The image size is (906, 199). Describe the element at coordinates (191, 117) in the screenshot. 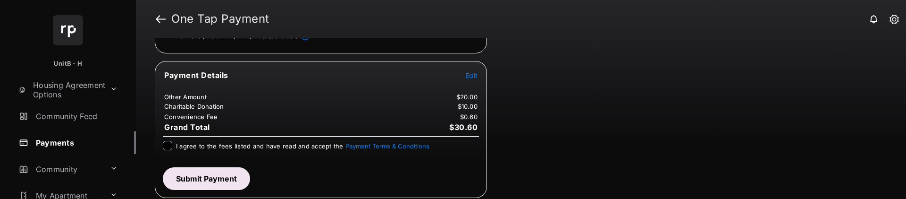

I see `td: Convenience Fee` at that location.